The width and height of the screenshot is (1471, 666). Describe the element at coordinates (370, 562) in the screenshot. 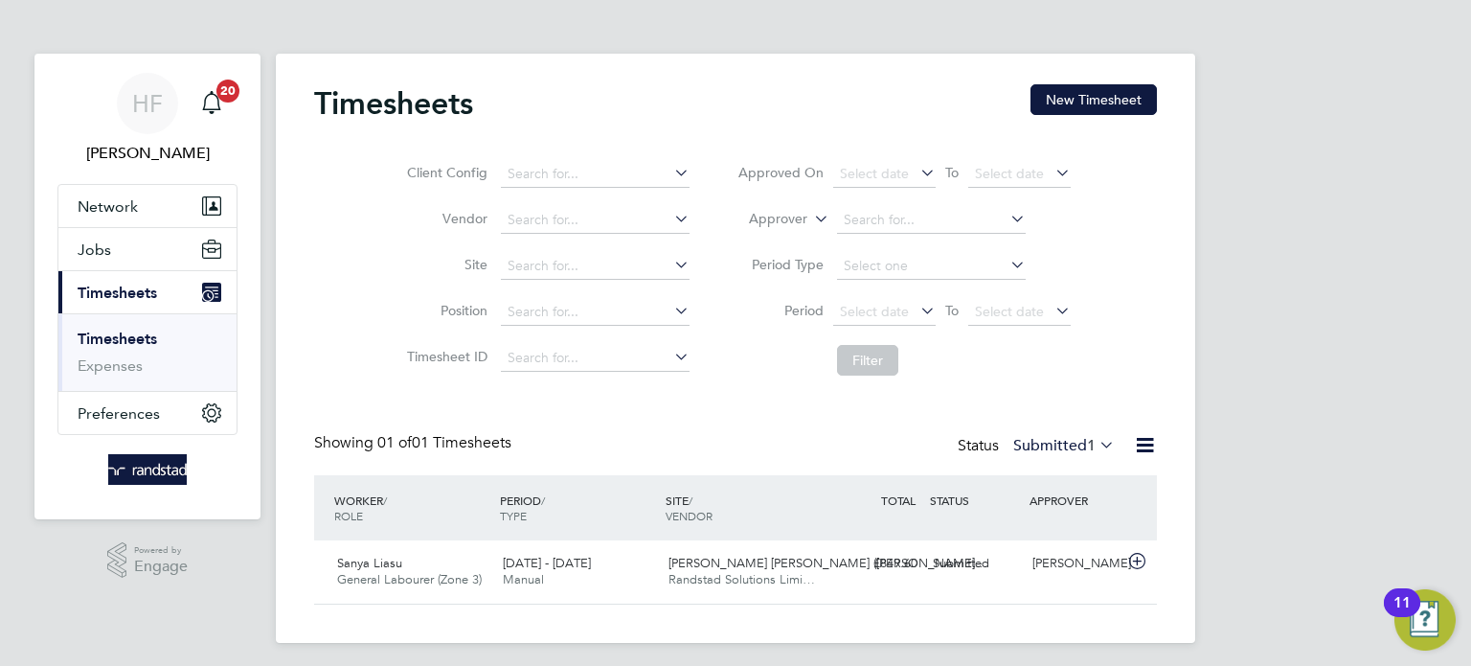

I see `span: Sanya Liasu` at that location.